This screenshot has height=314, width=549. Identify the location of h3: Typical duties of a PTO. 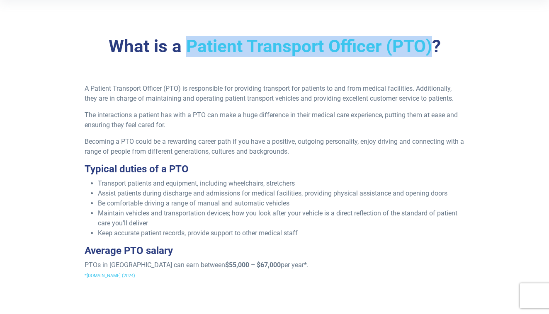
(274, 169).